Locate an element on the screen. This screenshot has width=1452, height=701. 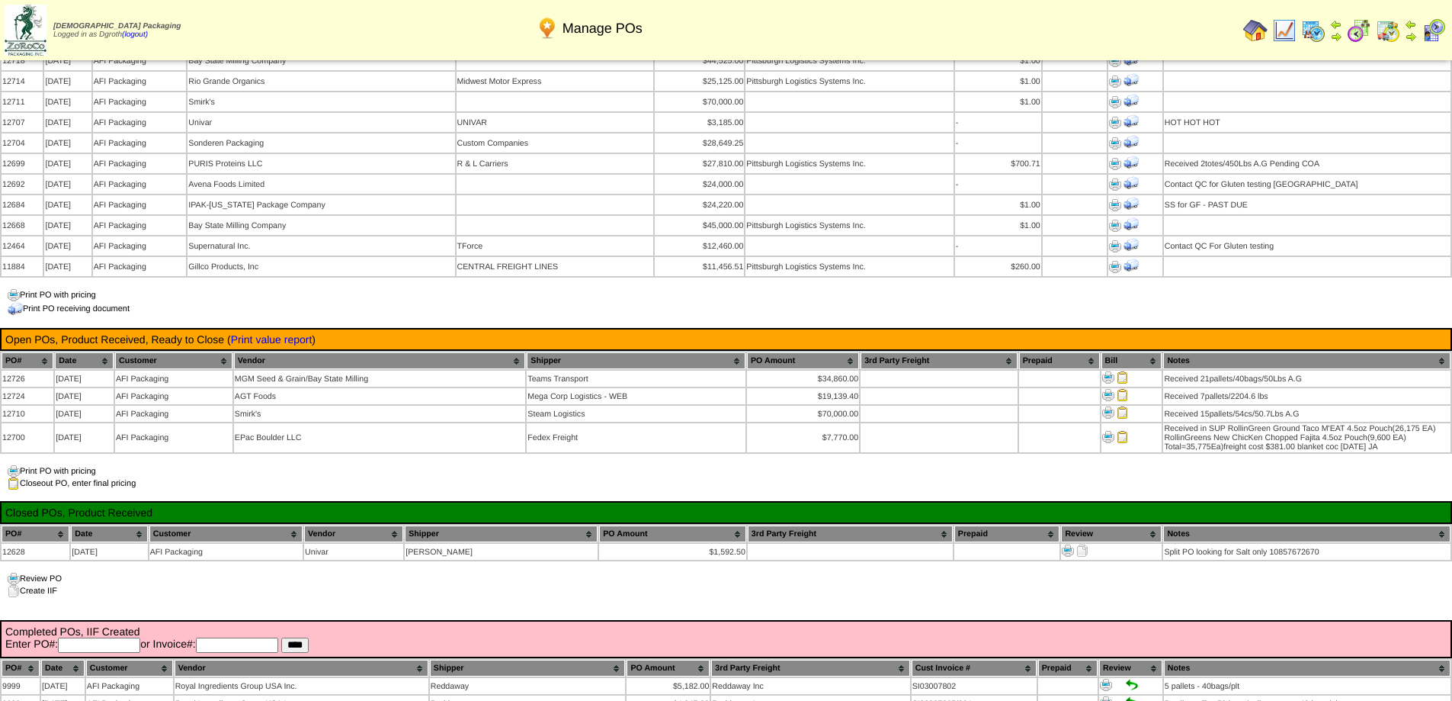
td: Received 15pallets/54cs/50.7Lbs A.G is located at coordinates (1307, 413).